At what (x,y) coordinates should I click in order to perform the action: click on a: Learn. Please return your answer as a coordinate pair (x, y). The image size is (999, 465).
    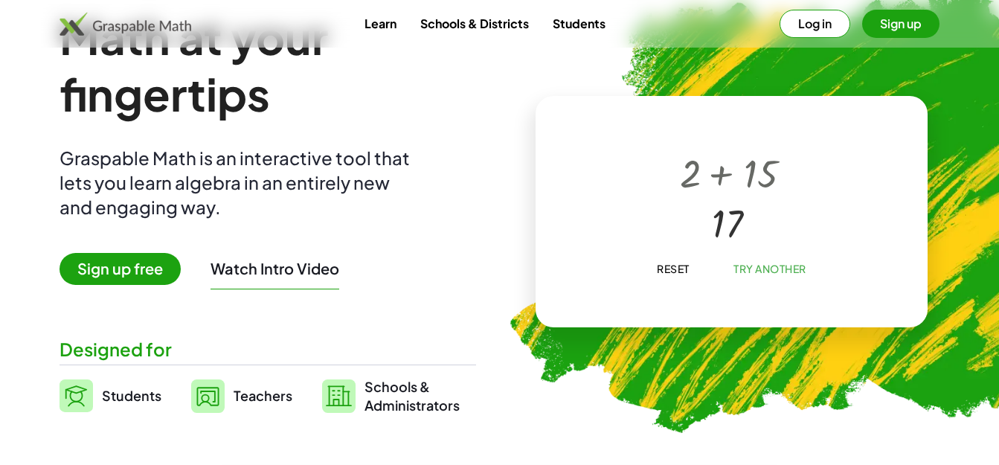
    Looking at the image, I should click on (380, 23).